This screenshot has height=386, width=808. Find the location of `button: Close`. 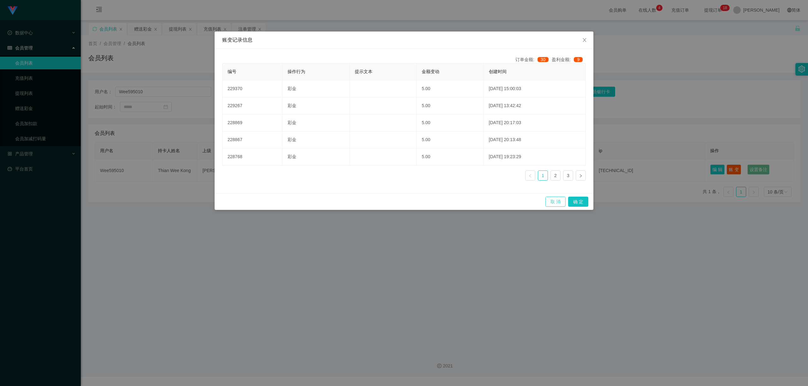

button: Close is located at coordinates (584, 40).